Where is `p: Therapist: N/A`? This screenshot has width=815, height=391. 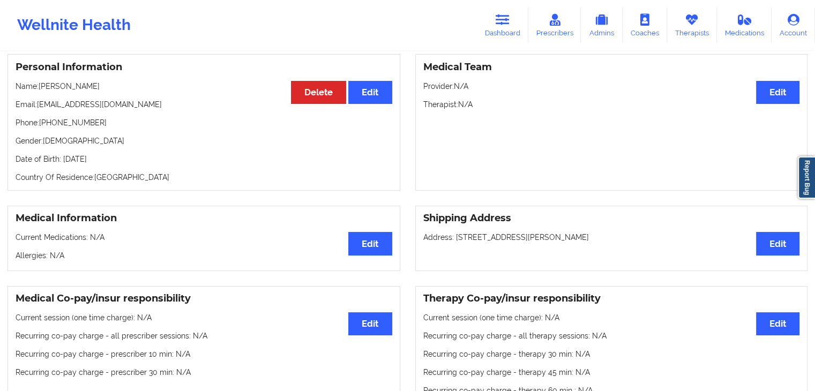 p: Therapist: N/A is located at coordinates (611, 104).